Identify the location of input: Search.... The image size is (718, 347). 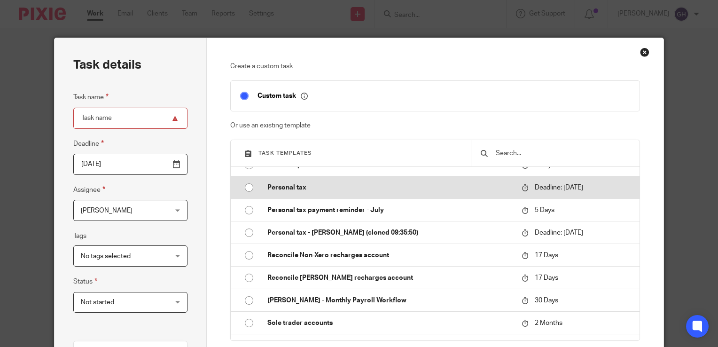
(563, 153).